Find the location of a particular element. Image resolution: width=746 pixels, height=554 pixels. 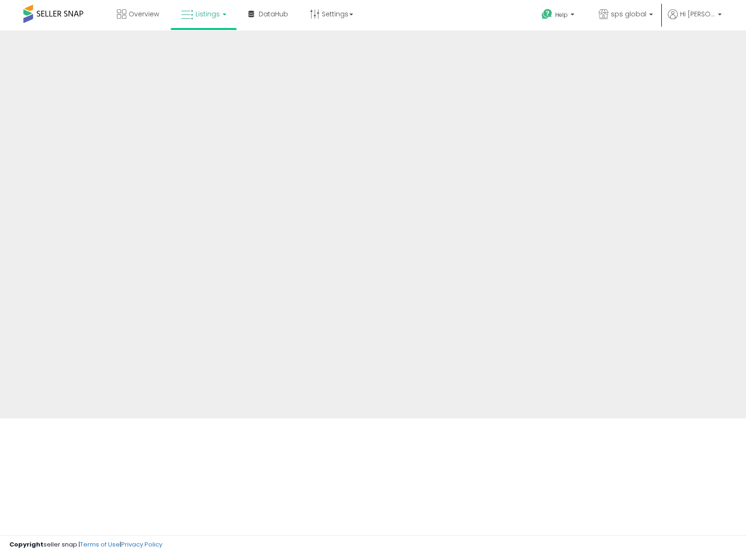

span: Overview is located at coordinates (144, 14).